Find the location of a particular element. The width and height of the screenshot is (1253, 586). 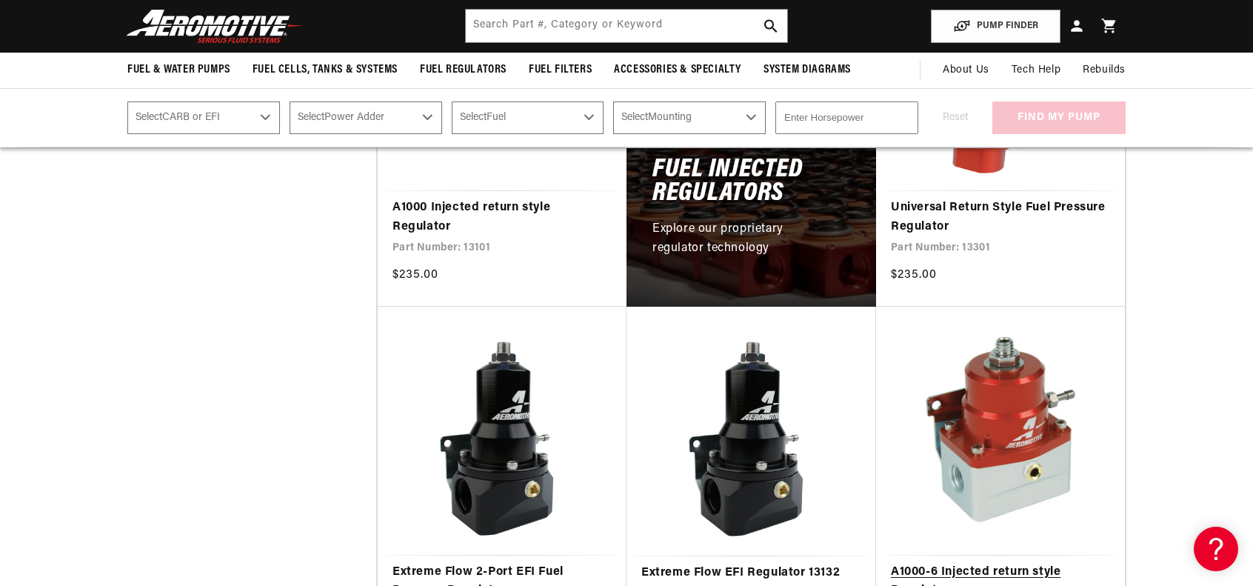

h2: Fuel Injected Regulators is located at coordinates (751, 181).